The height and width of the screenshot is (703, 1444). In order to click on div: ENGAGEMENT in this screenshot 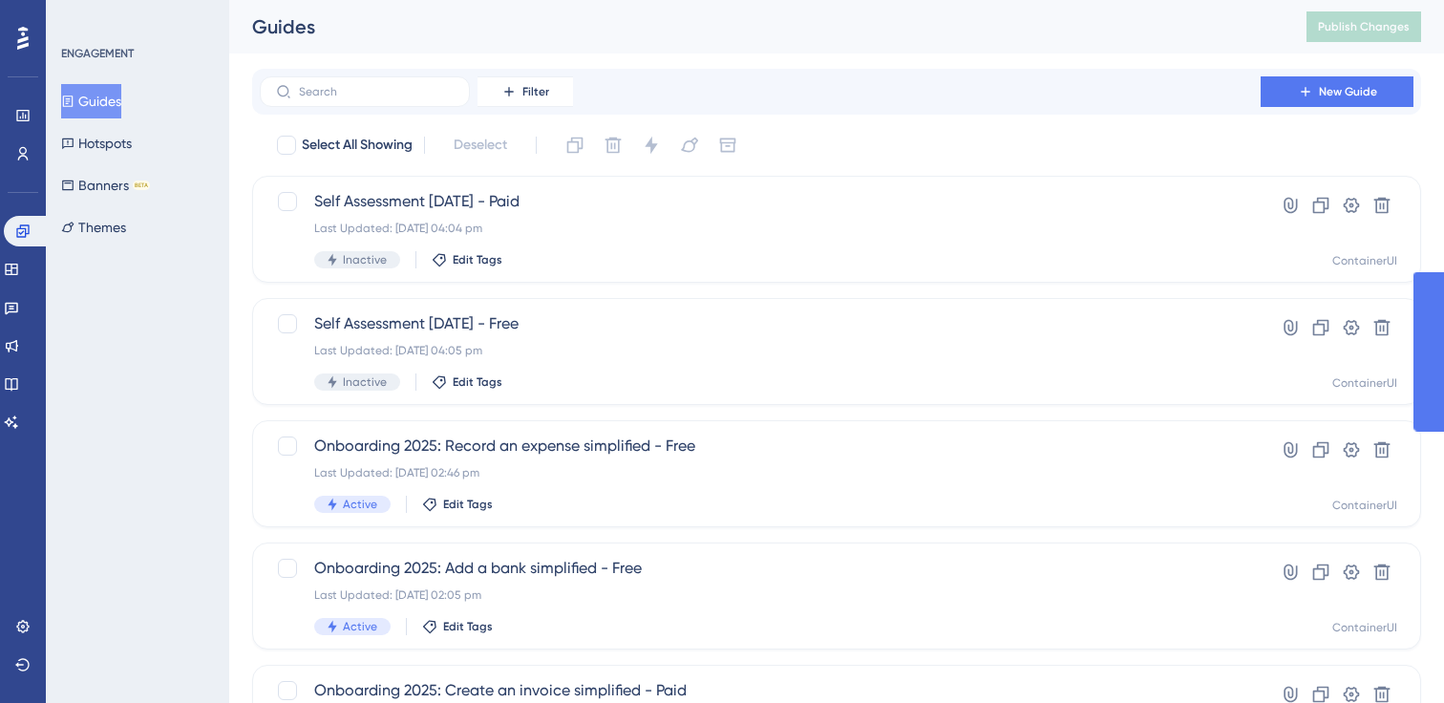, I will do `click(97, 53)`.